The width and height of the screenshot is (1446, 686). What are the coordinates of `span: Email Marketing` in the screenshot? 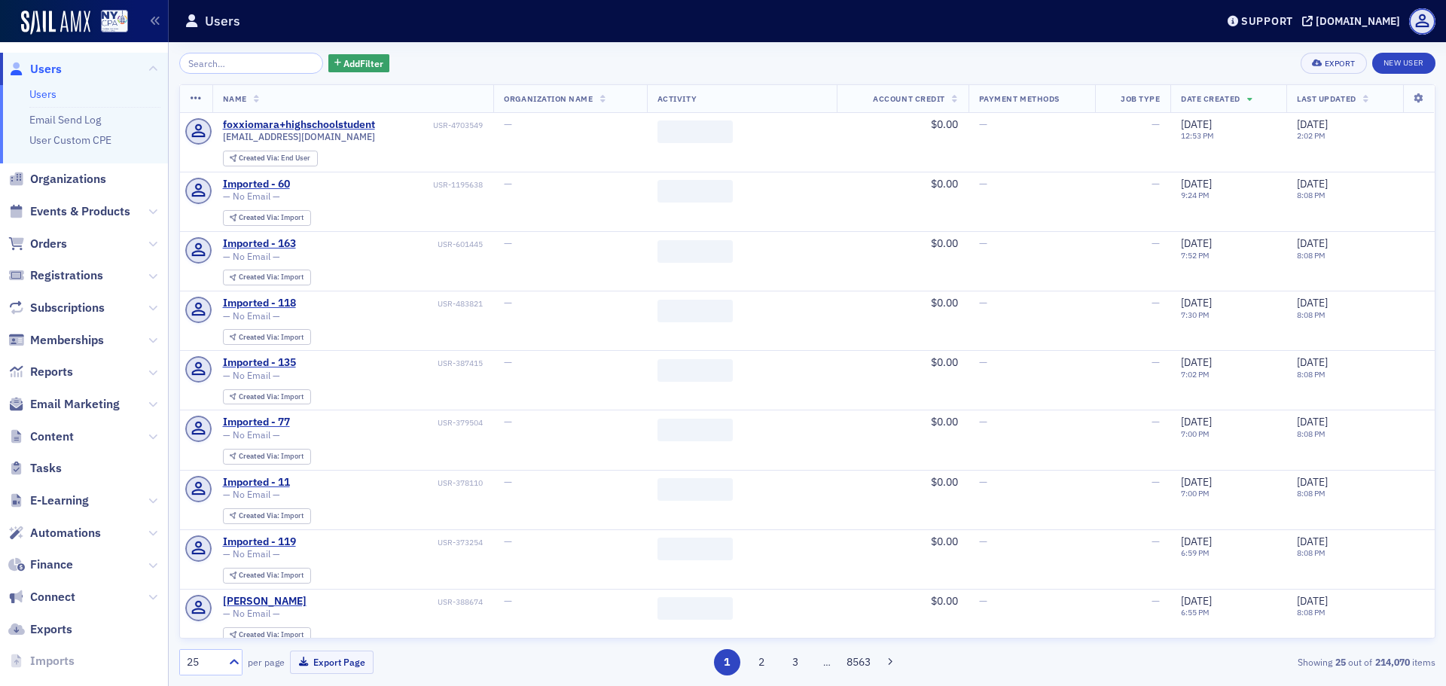 It's located at (75, 405).